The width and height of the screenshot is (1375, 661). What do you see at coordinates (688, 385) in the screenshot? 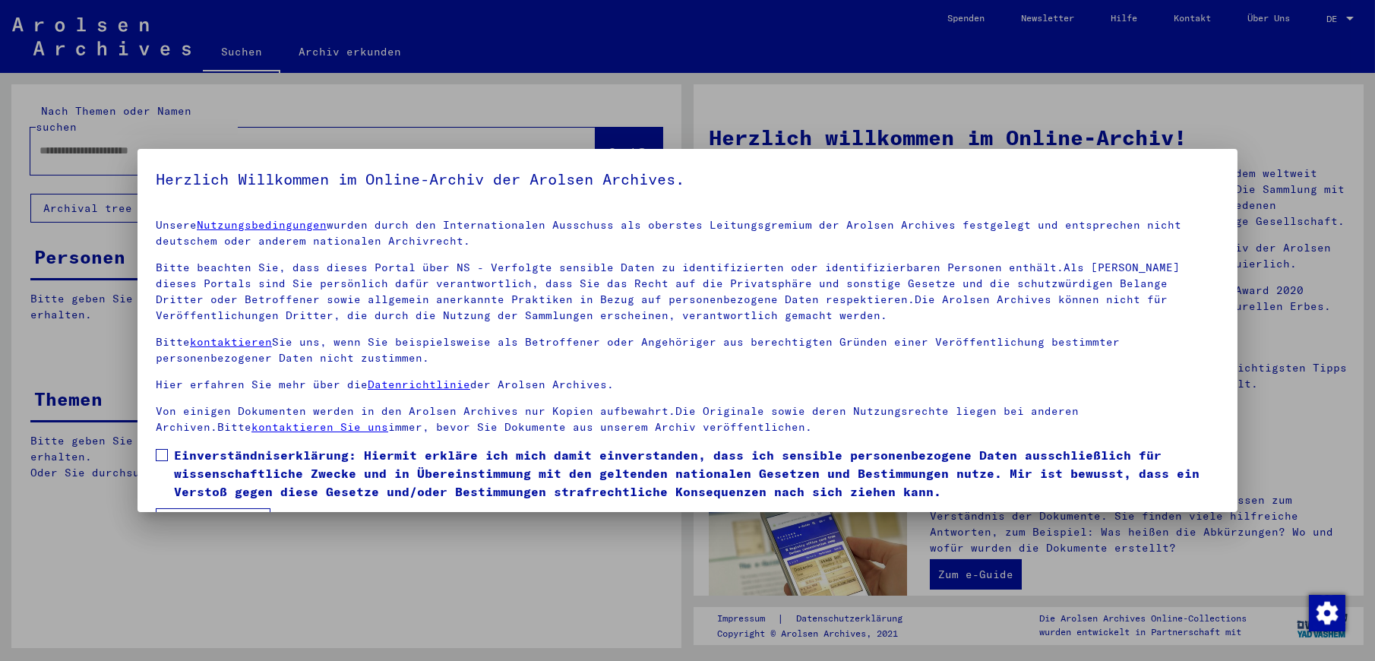
I see `p: Hier erfahren Sie mehr über die der Arolsen Archives.` at bounding box center [688, 385].